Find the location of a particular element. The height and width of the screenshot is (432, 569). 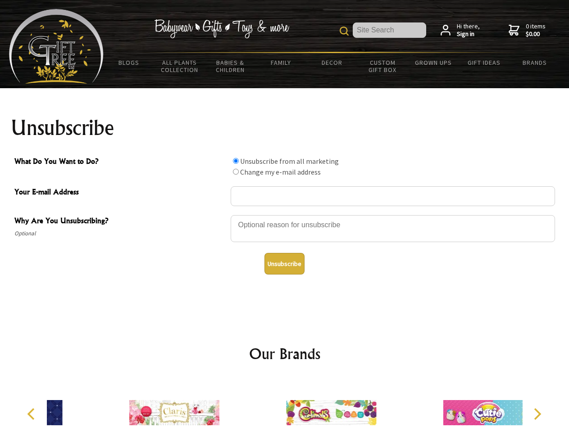

button: Next is located at coordinates (537, 414).